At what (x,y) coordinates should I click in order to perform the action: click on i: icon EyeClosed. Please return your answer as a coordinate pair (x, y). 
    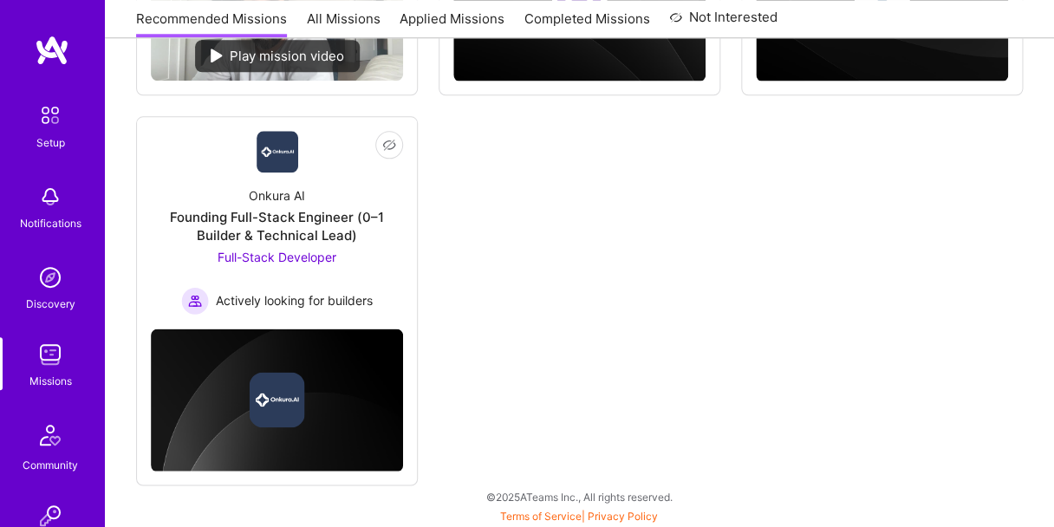
    Looking at the image, I should click on (389, 145).